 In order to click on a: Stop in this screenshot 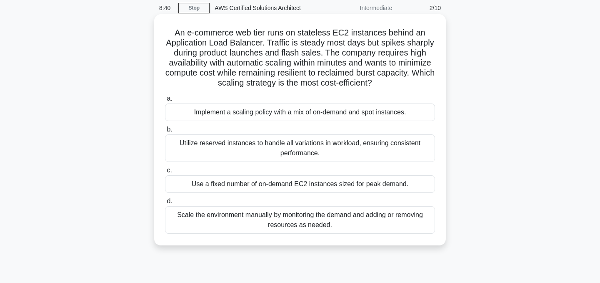, I will do `click(194, 8)`.